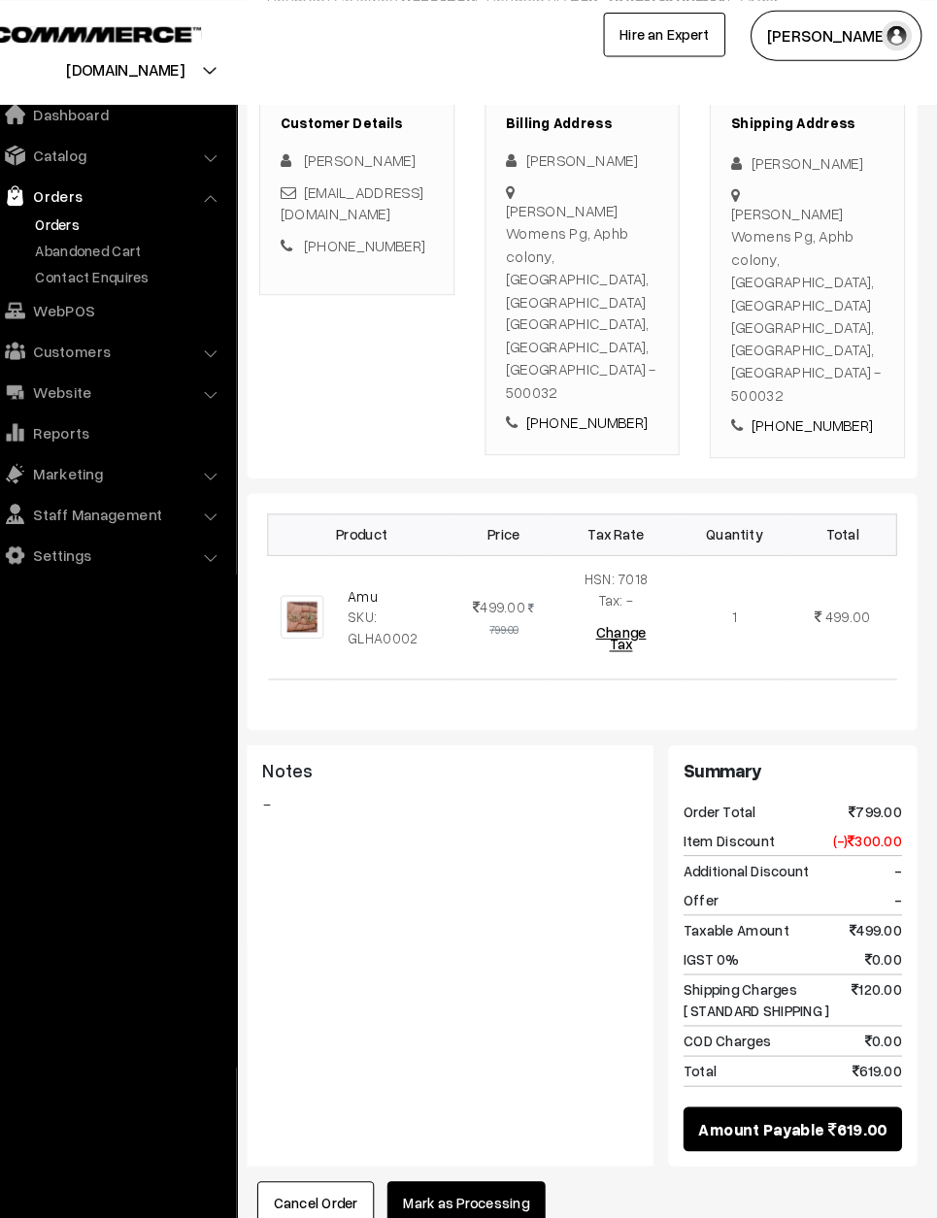 The image size is (937, 1218). Describe the element at coordinates (718, 924) in the screenshot. I see `span: IGST 0%` at that location.